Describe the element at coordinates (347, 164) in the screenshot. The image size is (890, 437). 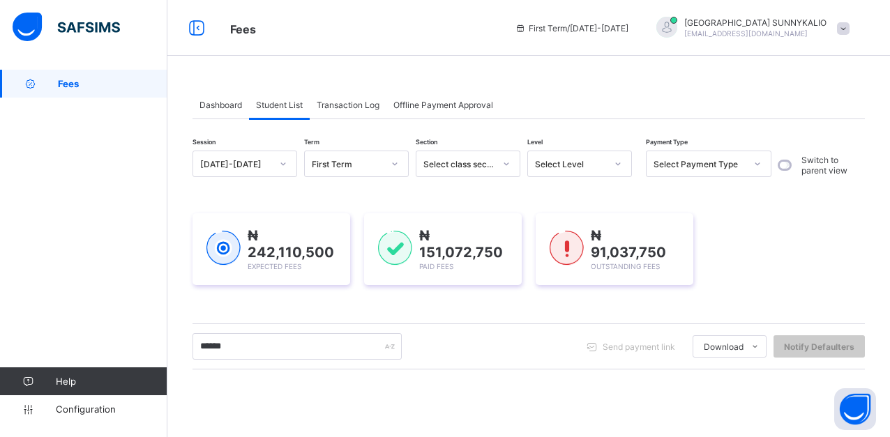
I see `div: First Term` at that location.